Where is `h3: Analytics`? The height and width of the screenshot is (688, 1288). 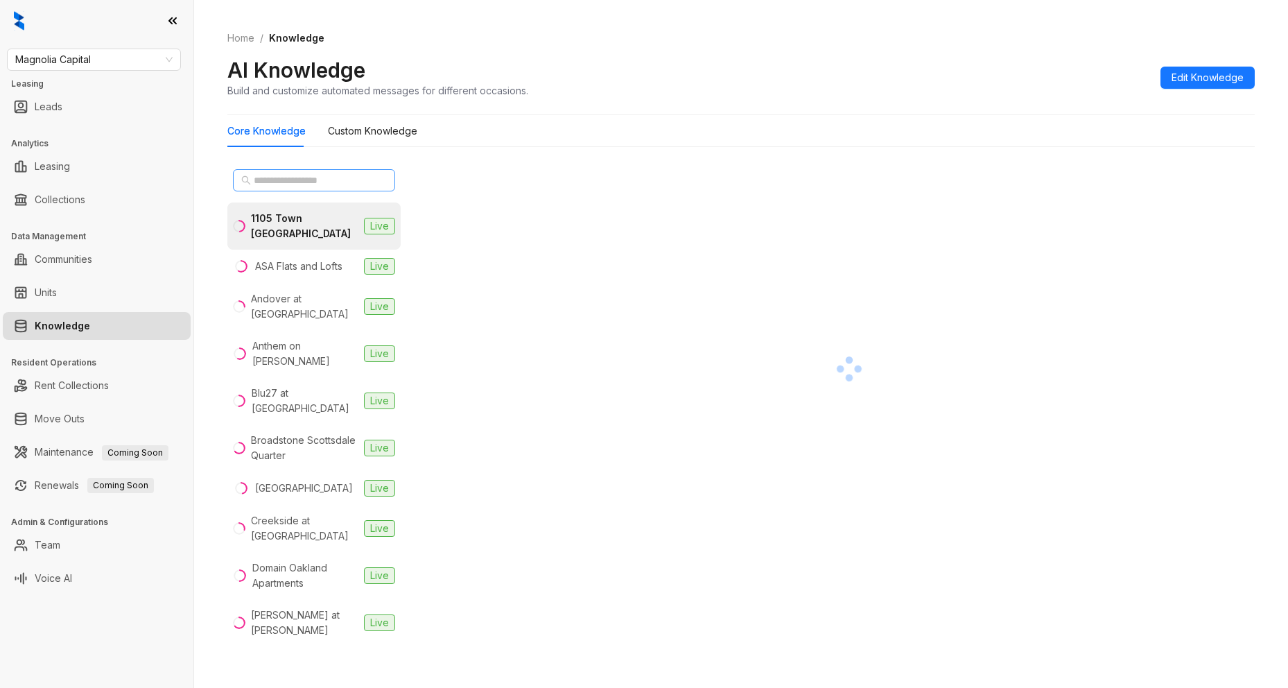 h3: Analytics is located at coordinates (102, 144).